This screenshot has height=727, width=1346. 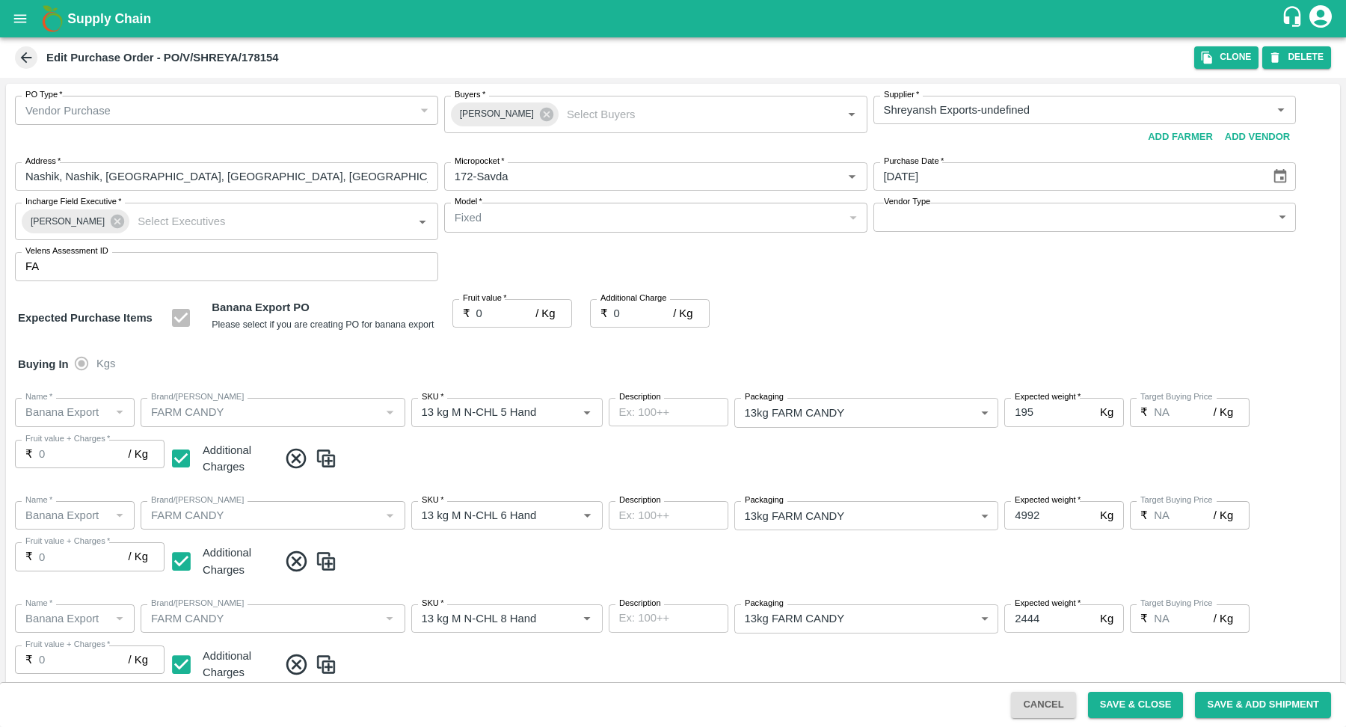 I want to click on p: FA, so click(x=32, y=266).